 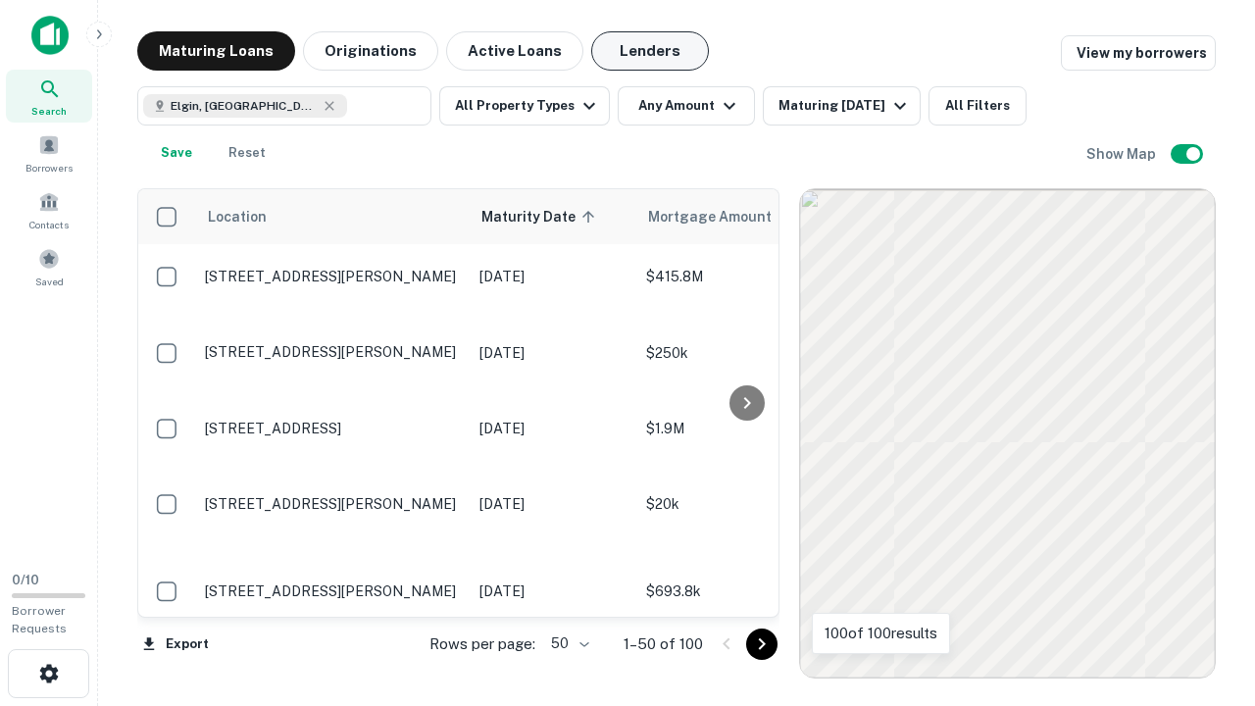 What do you see at coordinates (49, 168) in the screenshot?
I see `span: Borrowers` at bounding box center [49, 168].